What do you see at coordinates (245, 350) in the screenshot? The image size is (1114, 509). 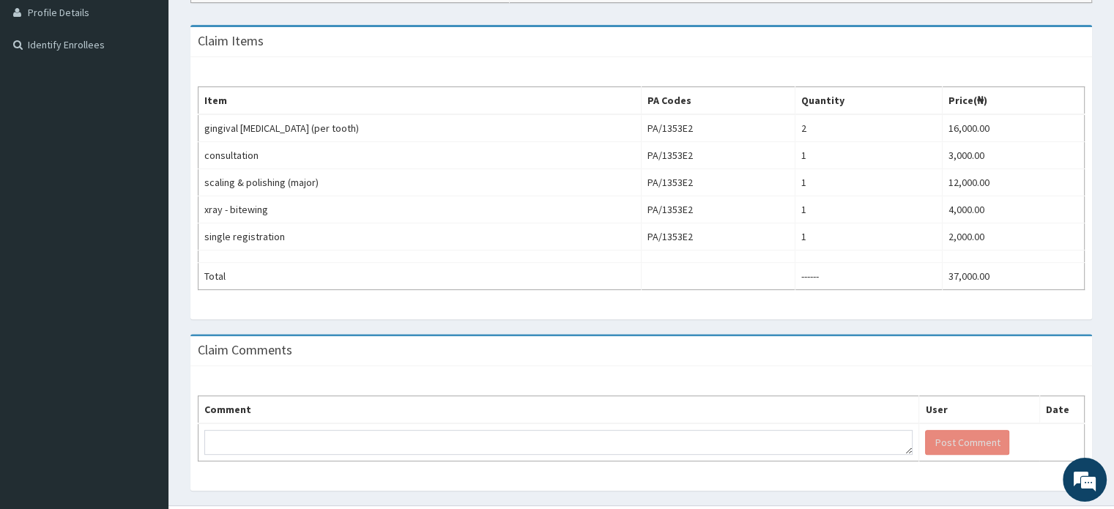 I see `h3: Claim Comments` at bounding box center [245, 350].